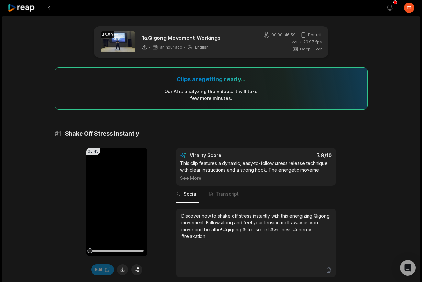  What do you see at coordinates (256, 194) in the screenshot?
I see `nav: Tabs` at bounding box center [256, 194].